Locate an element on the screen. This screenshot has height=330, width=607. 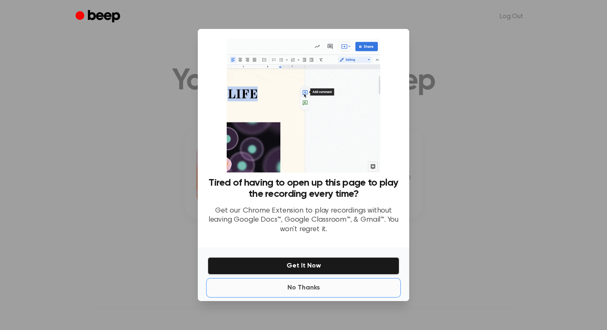
img: Beep extension in action is located at coordinates (303, 105).